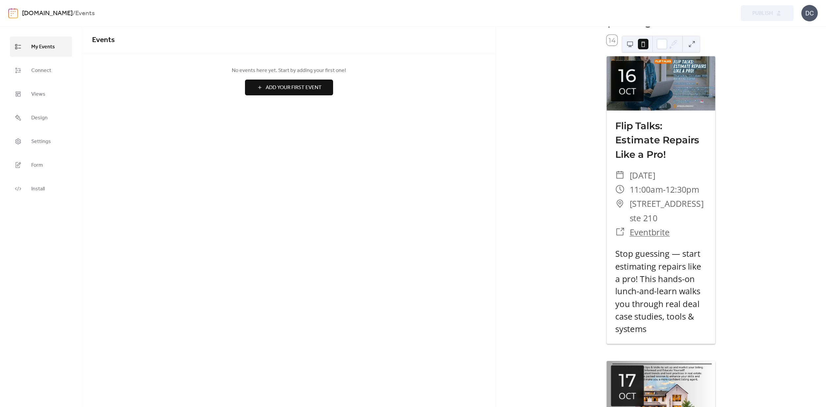 This screenshot has height=407, width=826. Describe the element at coordinates (39, 118) in the screenshot. I see `span: Design` at that location.